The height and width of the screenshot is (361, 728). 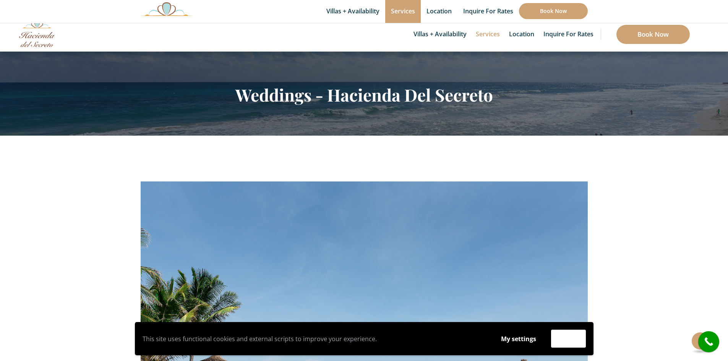 What do you see at coordinates (568, 339) in the screenshot?
I see `button: Accept` at bounding box center [568, 339].